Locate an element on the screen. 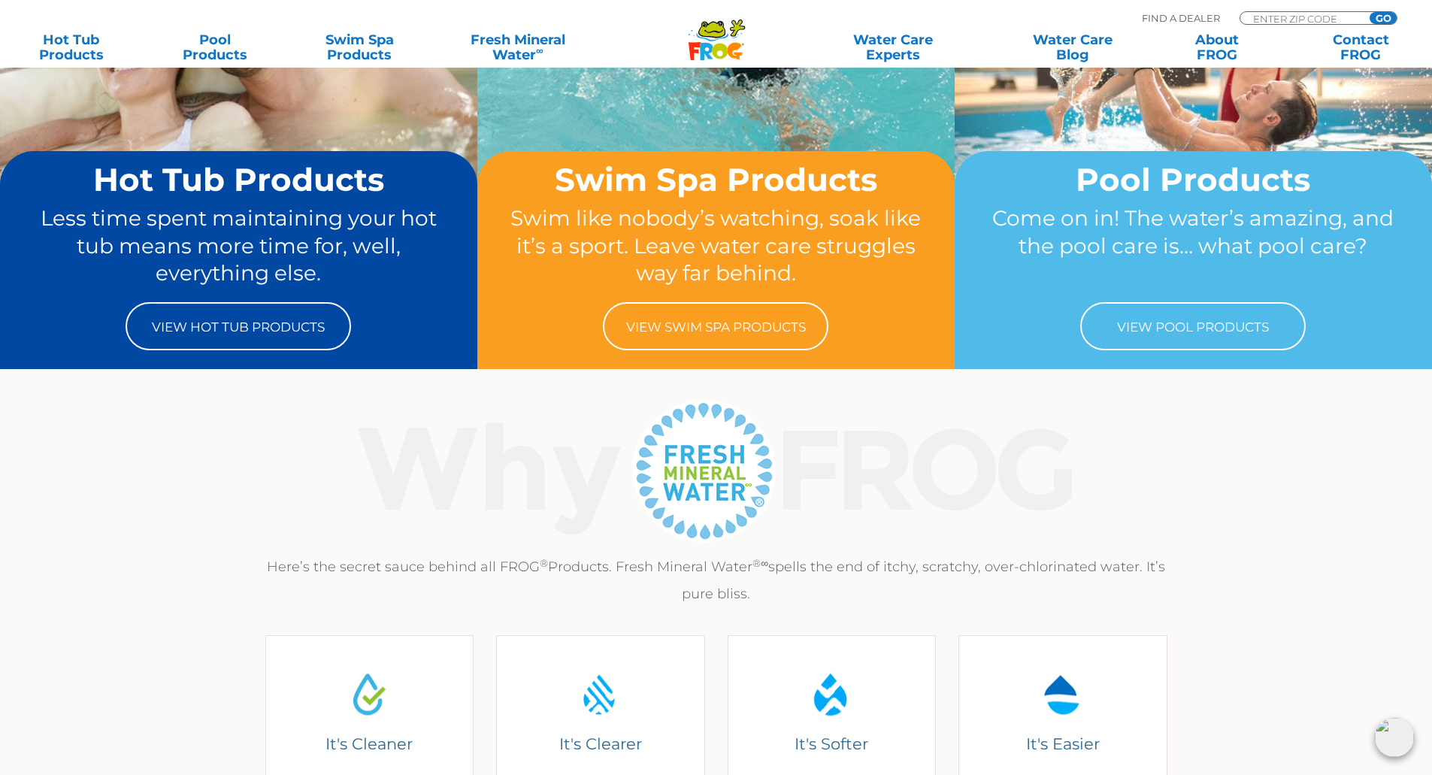 This screenshot has width=1432, height=775. a: View Pool Products is located at coordinates (1193, 326).